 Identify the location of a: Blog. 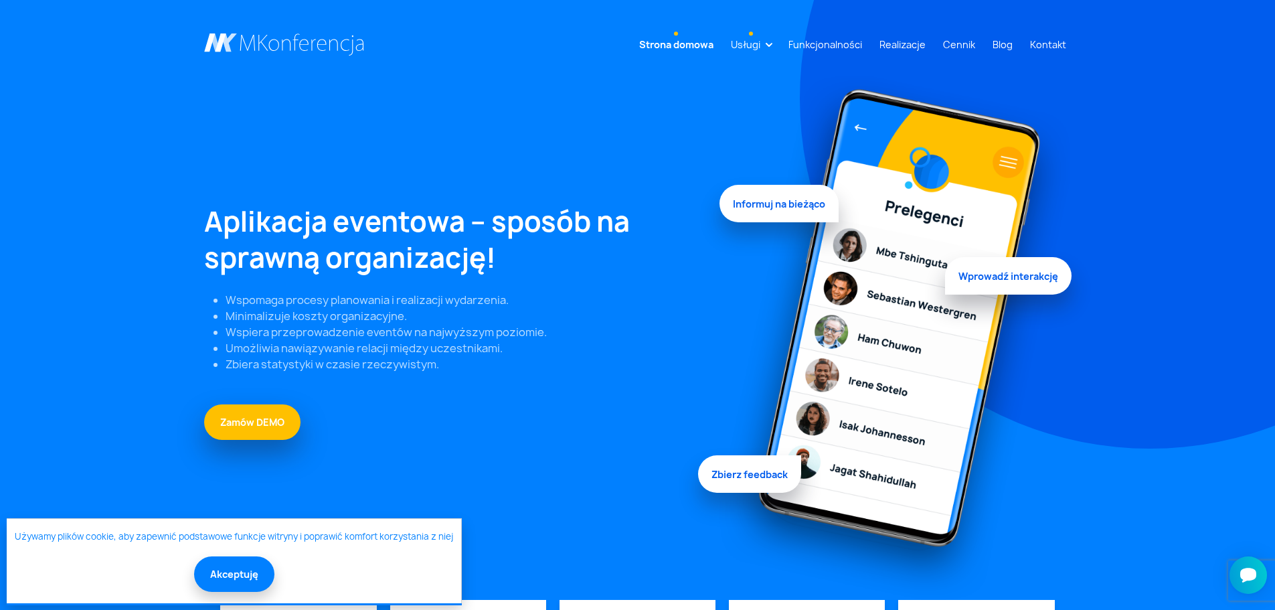
(1003, 44).